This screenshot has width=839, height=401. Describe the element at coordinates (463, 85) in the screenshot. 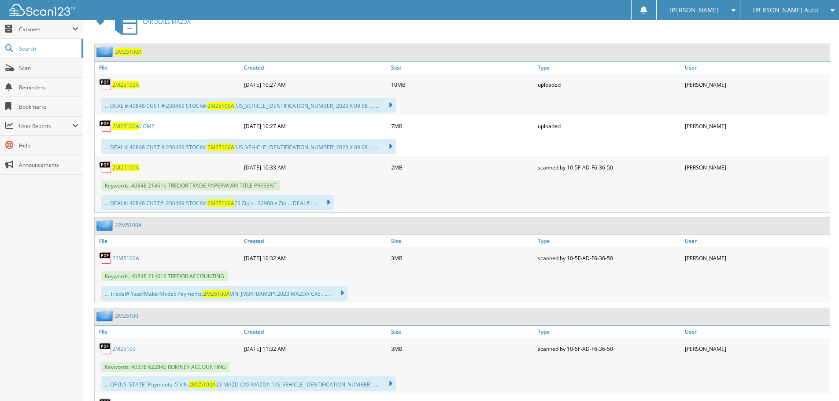

I see `div: 10MB` at that location.